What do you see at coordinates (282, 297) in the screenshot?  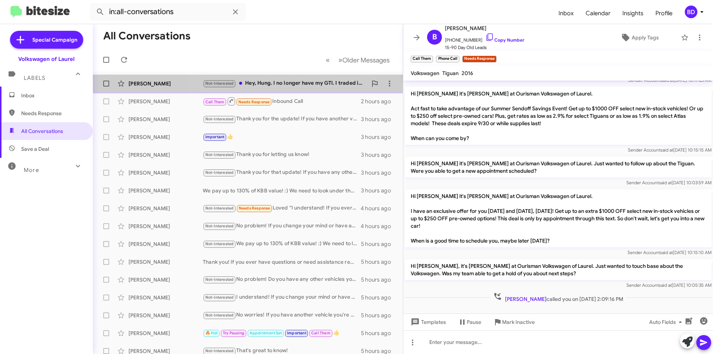 I see `div: I understand! If you change your mind or have any questions in the future about selling your Jett...` at bounding box center [282, 297].